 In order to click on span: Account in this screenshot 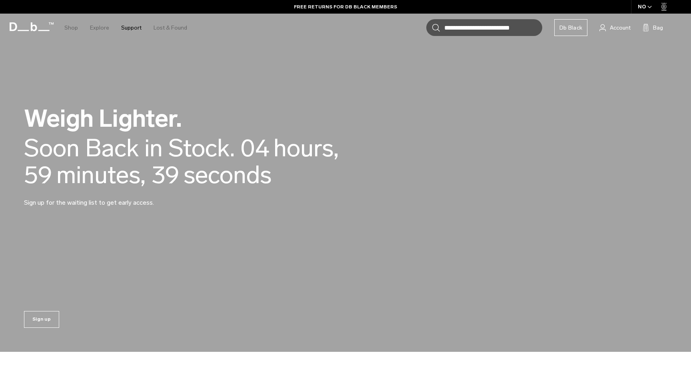, I will do `click(620, 28)`.